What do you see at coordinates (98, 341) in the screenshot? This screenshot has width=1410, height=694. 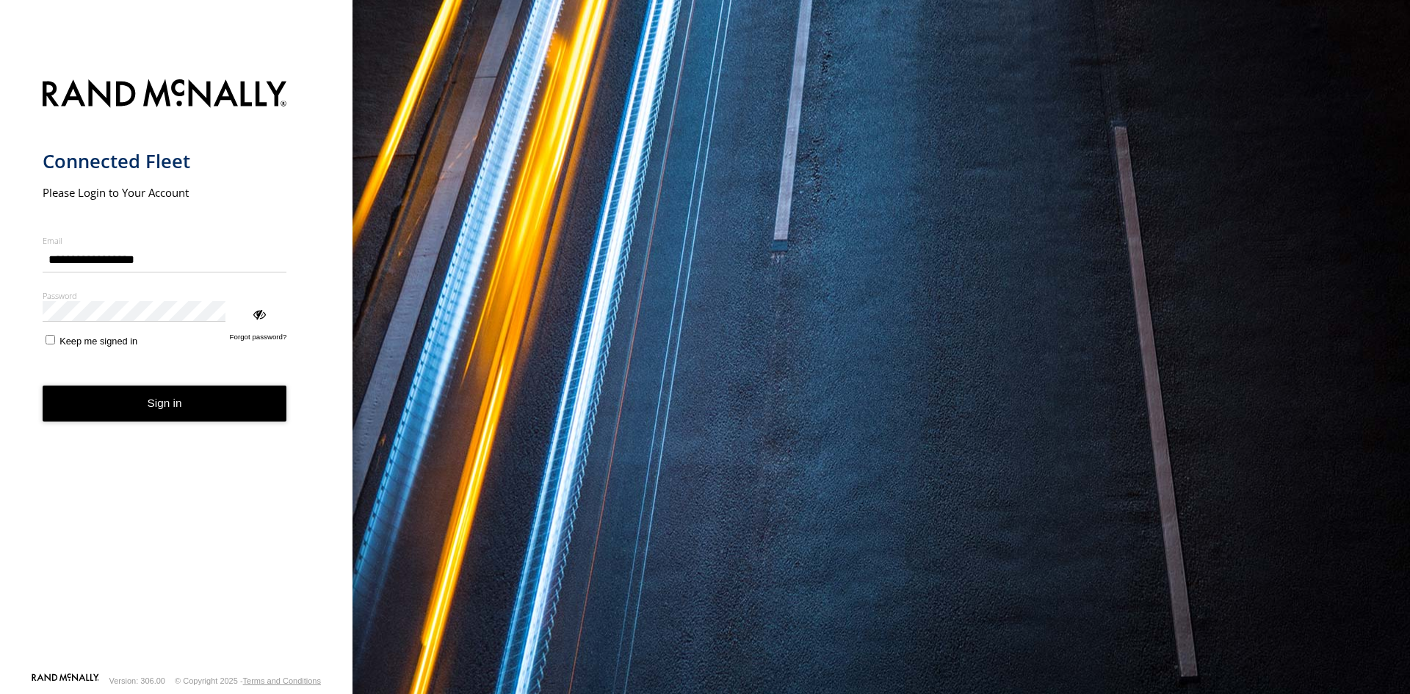 I see `span: Keep me signed in` at bounding box center [98, 341].